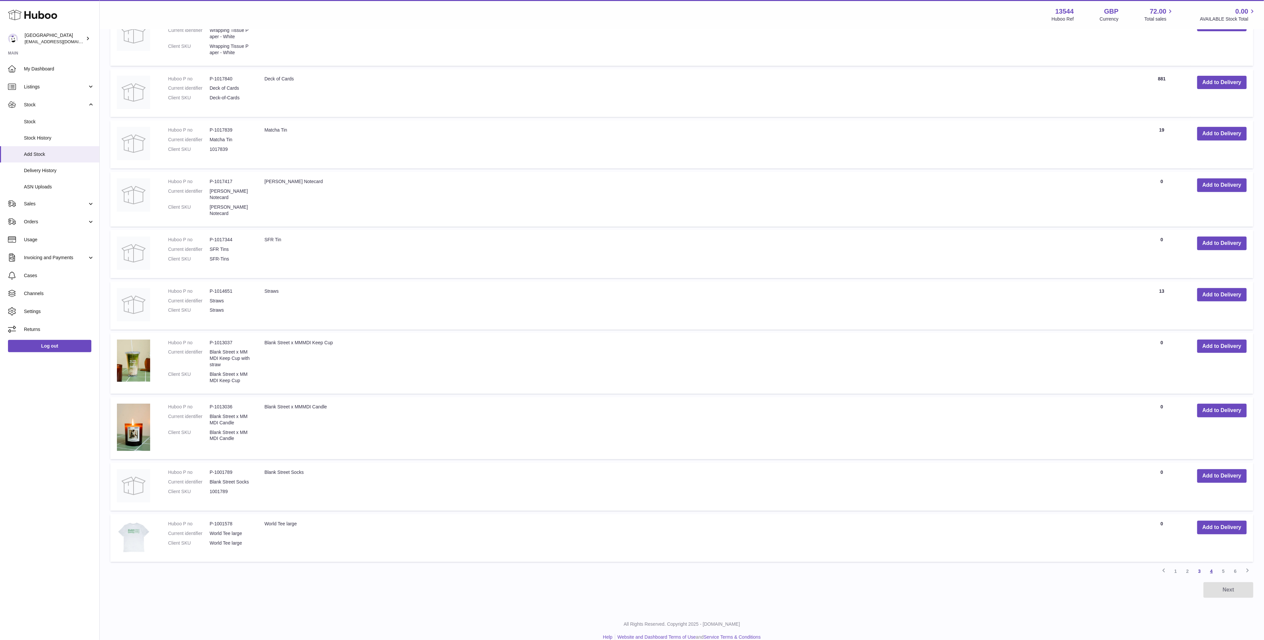 This screenshot has width=1264, height=640. What do you see at coordinates (230, 181) in the screenshot?
I see `dd: P-1017417` at bounding box center [230, 181].